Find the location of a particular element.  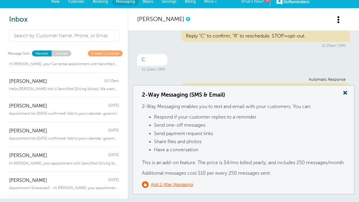

a: Unread is located at coordinates (61, 53).